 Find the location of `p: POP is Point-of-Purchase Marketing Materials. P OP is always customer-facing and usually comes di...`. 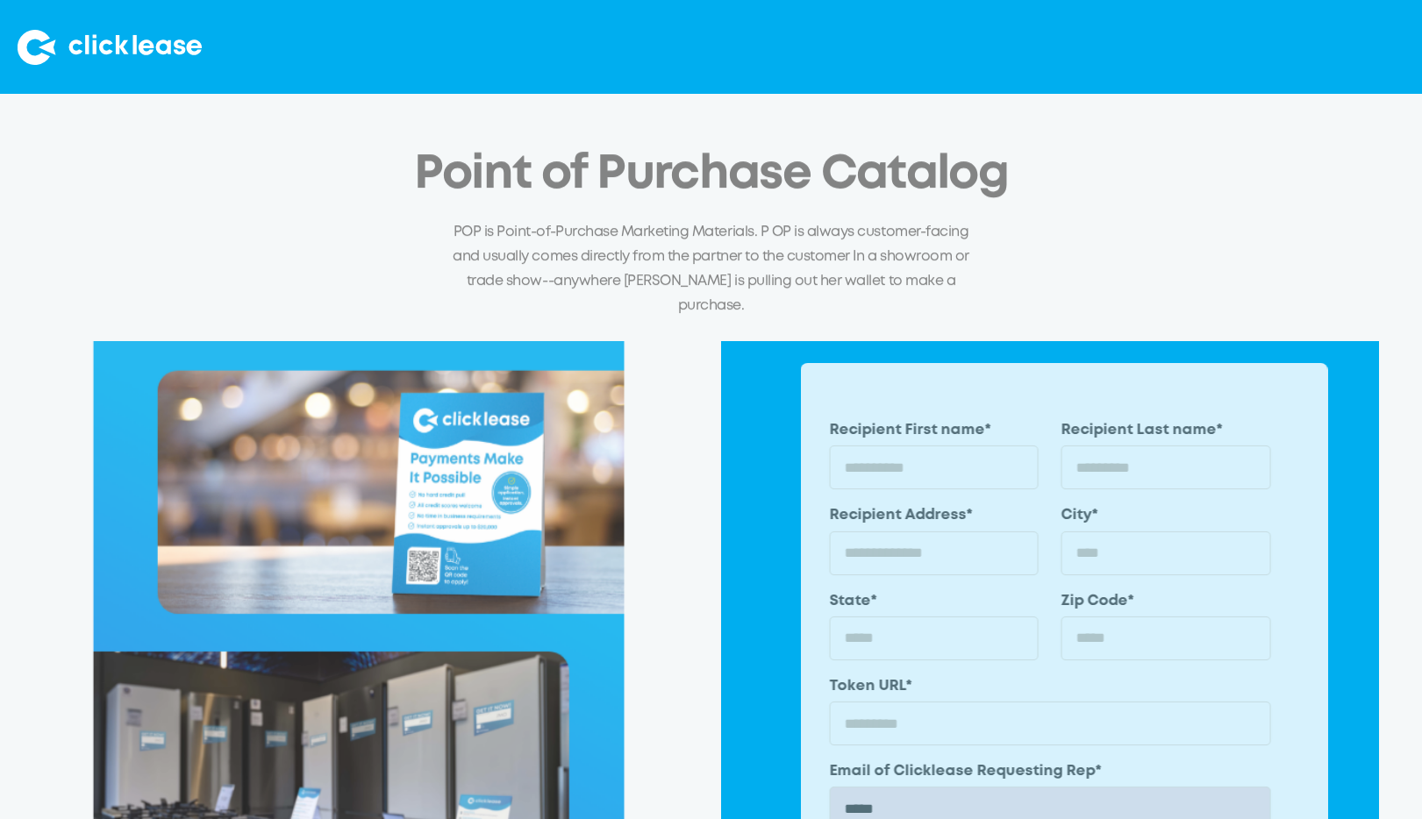

p: POP is Point-of-Purchase Marketing Materials. P OP is always customer-facing and usually comes di... is located at coordinates (711, 268).